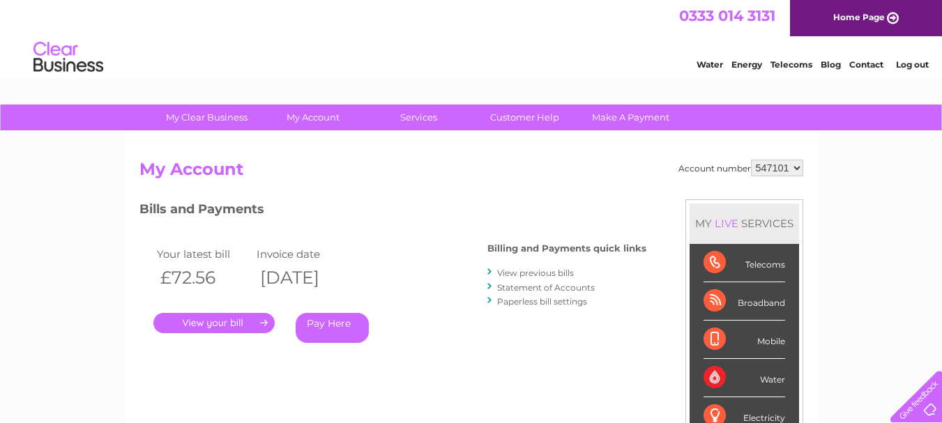  Describe the element at coordinates (727, 223) in the screenshot. I see `div: LIVE` at that location.